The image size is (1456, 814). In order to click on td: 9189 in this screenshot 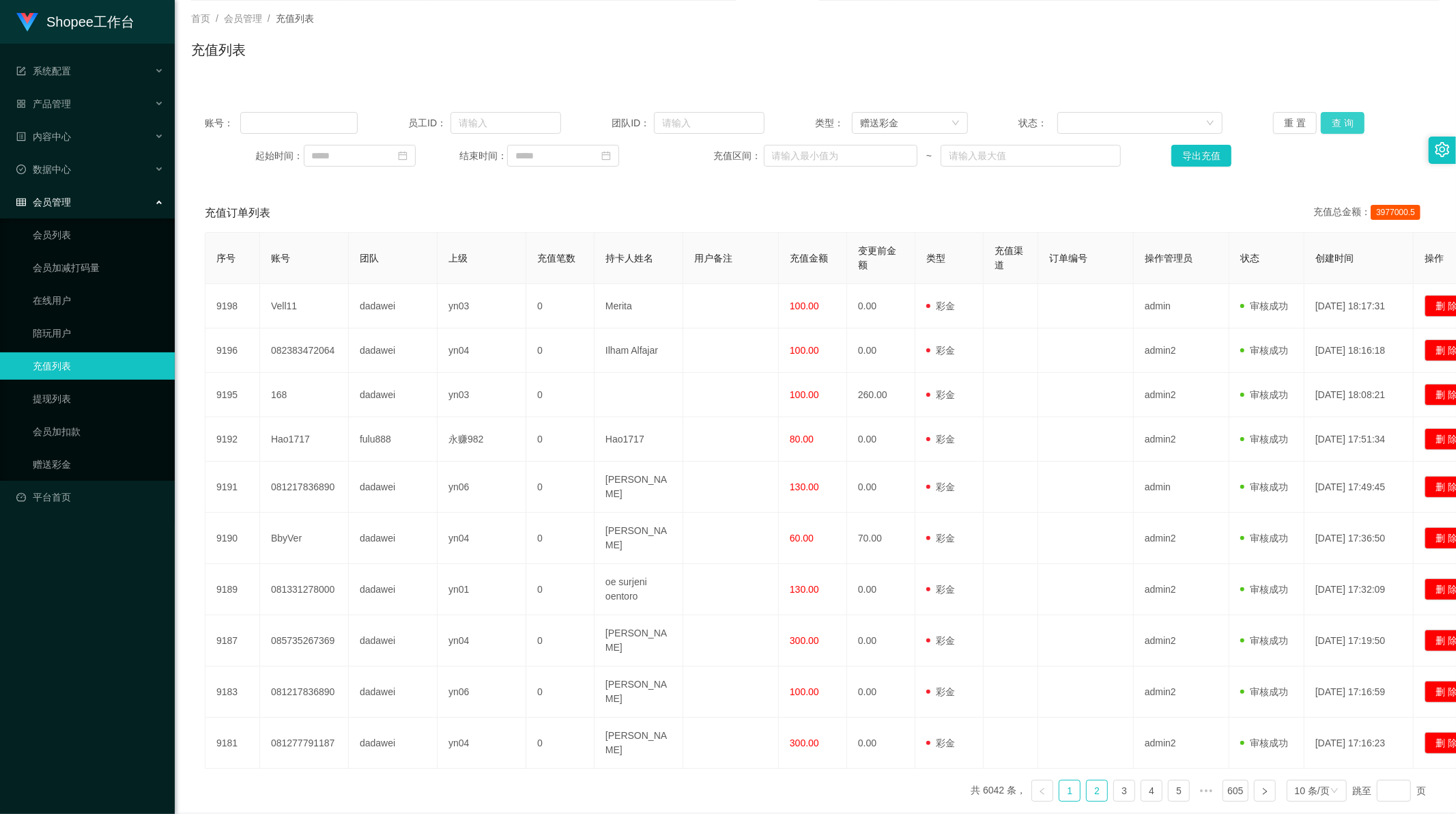, I will do `click(233, 589)`.